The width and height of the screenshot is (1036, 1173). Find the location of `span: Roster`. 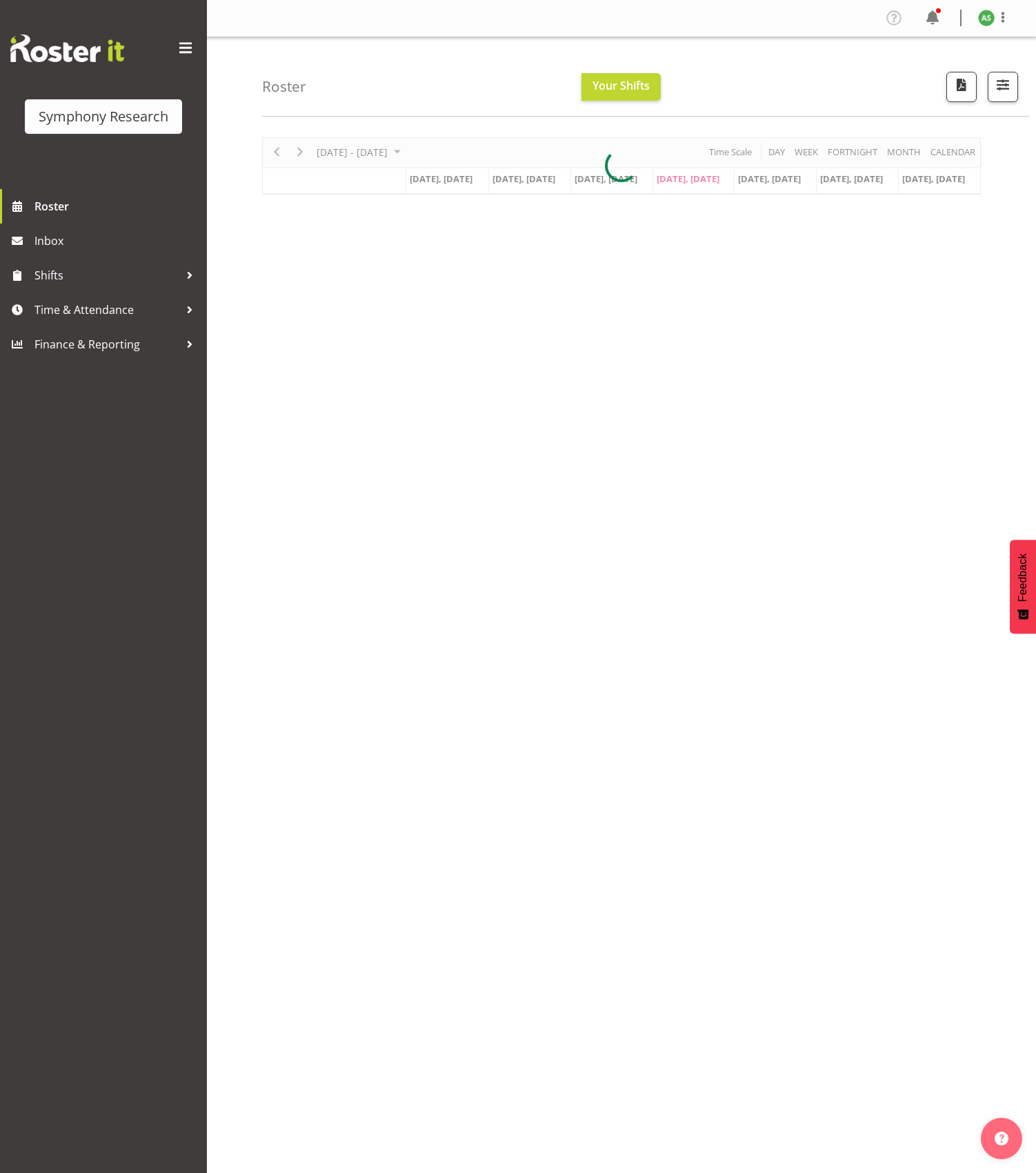

span: Roster is located at coordinates (117, 206).